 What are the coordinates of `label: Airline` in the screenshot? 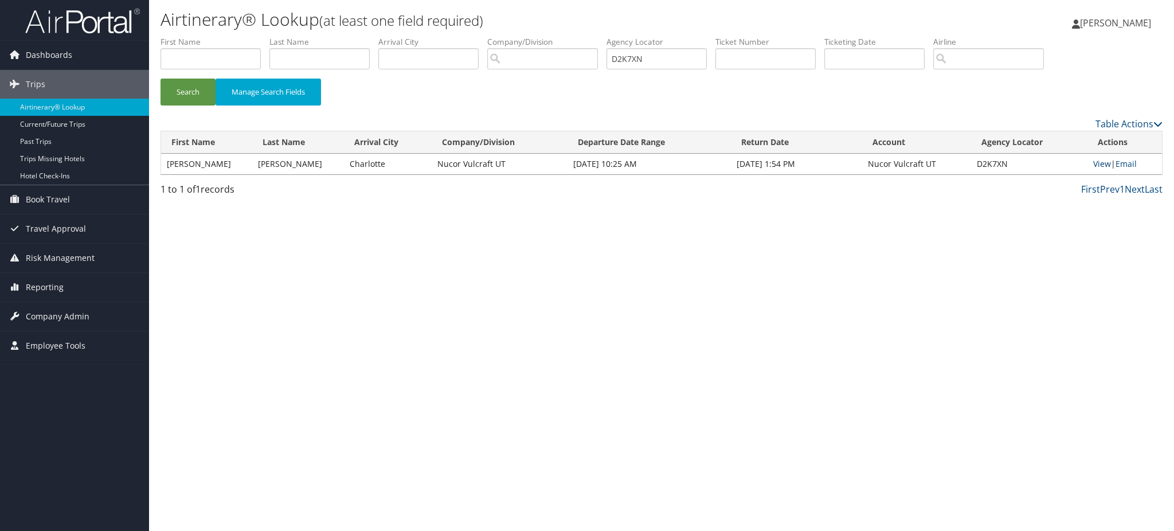 It's located at (992, 42).